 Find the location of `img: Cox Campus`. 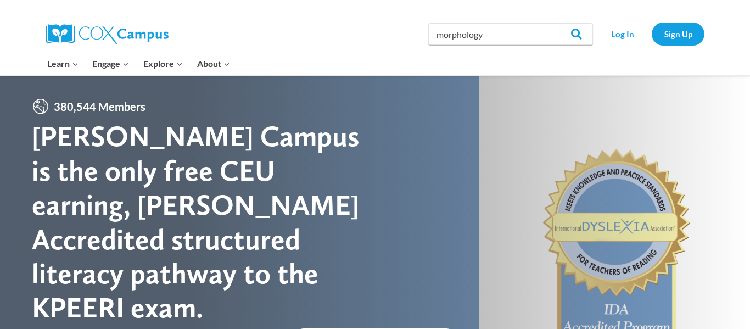

img: Cox Campus is located at coordinates (107, 34).